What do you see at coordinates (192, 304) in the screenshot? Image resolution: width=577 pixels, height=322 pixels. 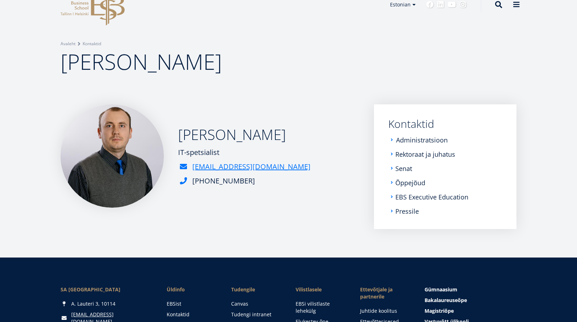 I see `a: EBSist` at bounding box center [192, 304].